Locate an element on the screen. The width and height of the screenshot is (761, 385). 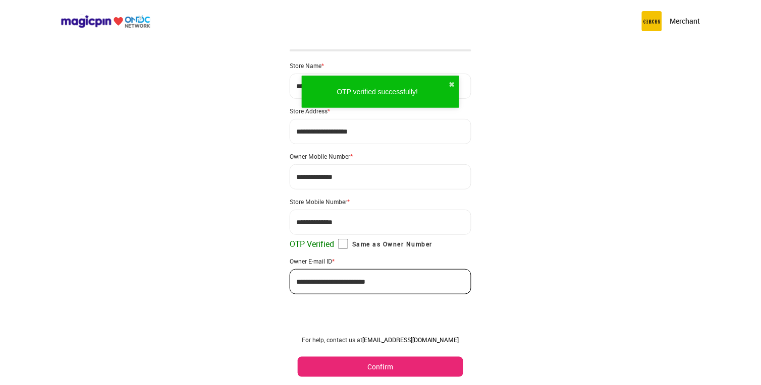
div: Store Address is located at coordinates (380, 111).